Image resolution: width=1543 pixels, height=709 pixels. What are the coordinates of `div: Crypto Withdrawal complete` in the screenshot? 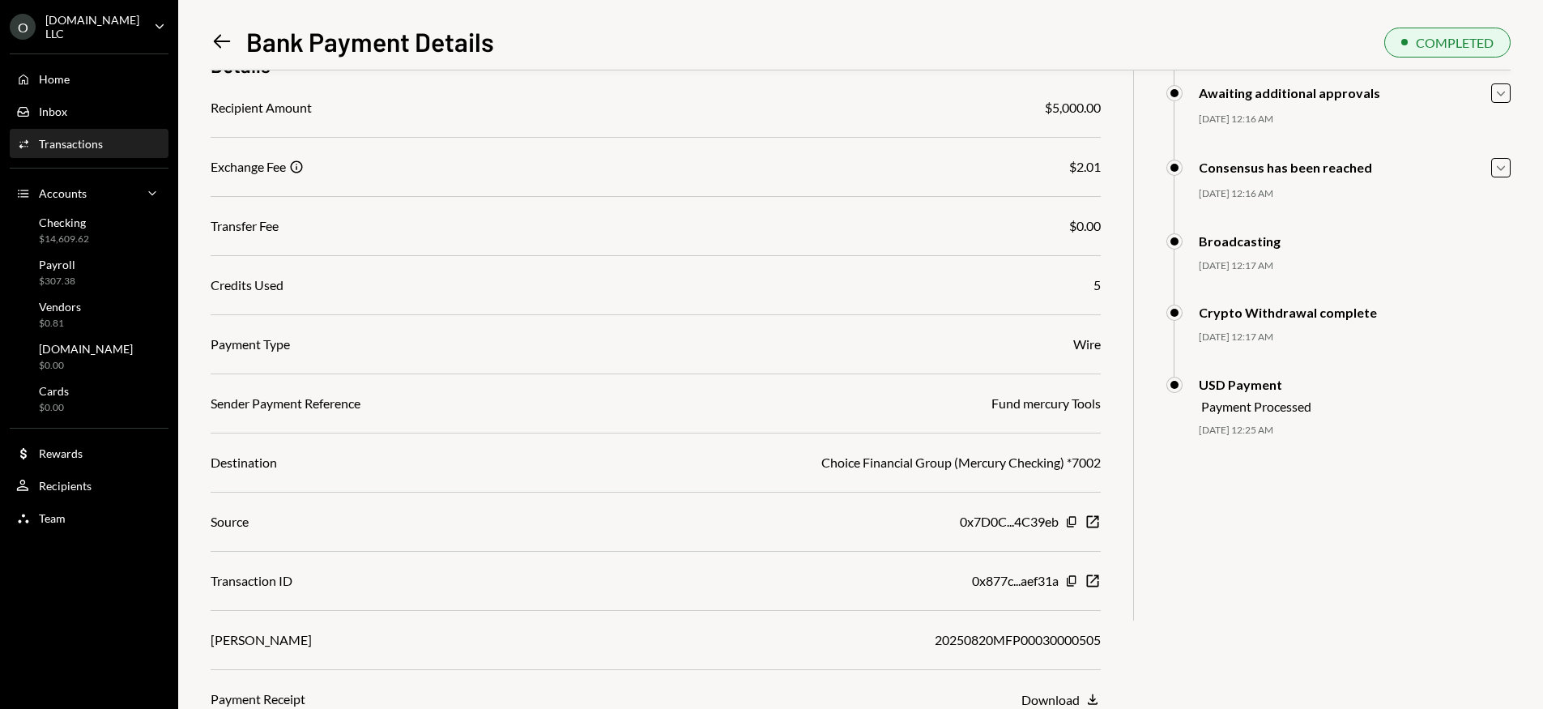 It's located at (1288, 312).